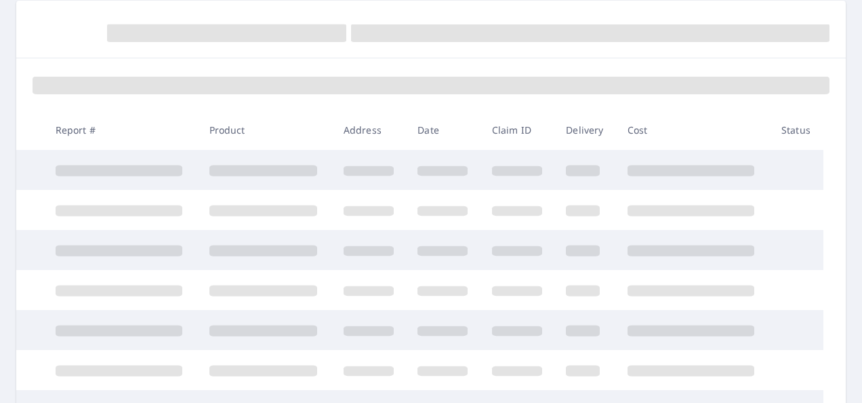 The image size is (862, 403). What do you see at coordinates (586, 129) in the screenshot?
I see `th: Delivery` at bounding box center [586, 129].